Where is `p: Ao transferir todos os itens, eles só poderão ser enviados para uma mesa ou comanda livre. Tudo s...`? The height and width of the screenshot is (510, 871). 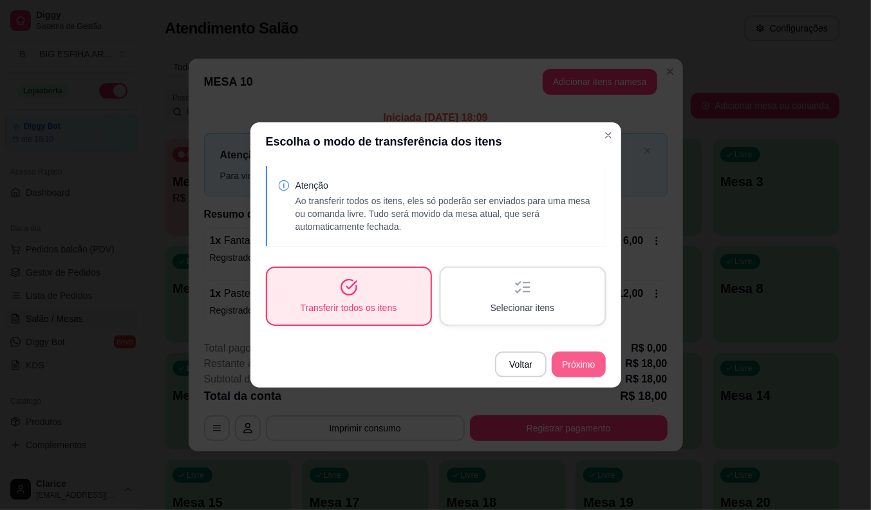
p: Ao transferir todos os itens, eles só poderão ser enviados para uma mesa ou comanda livre. Tudo s... is located at coordinates (445, 214).